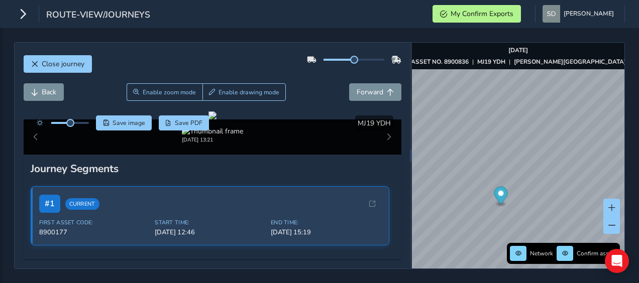 This screenshot has width=639, height=283. Describe the element at coordinates (58, 64) in the screenshot. I see `button: Close journey` at that location.